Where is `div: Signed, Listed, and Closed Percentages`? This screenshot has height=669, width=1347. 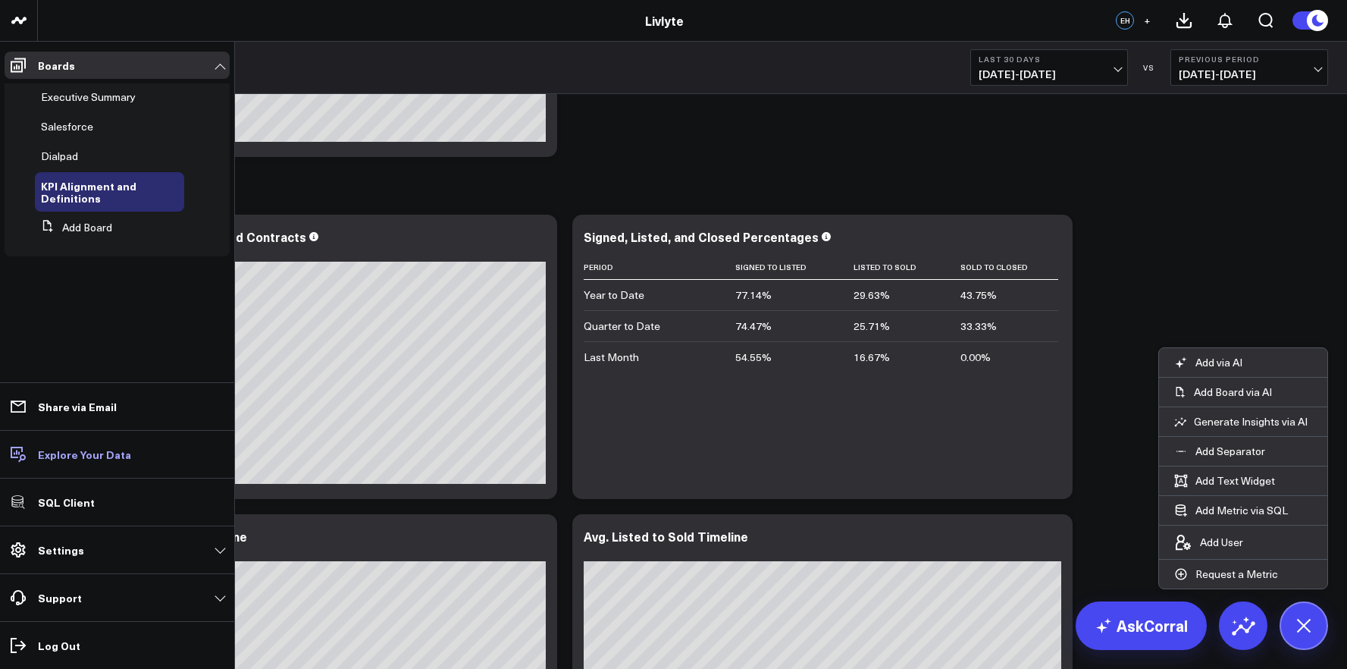 div: Signed, Listed, and Closed Percentages is located at coordinates (701, 237).